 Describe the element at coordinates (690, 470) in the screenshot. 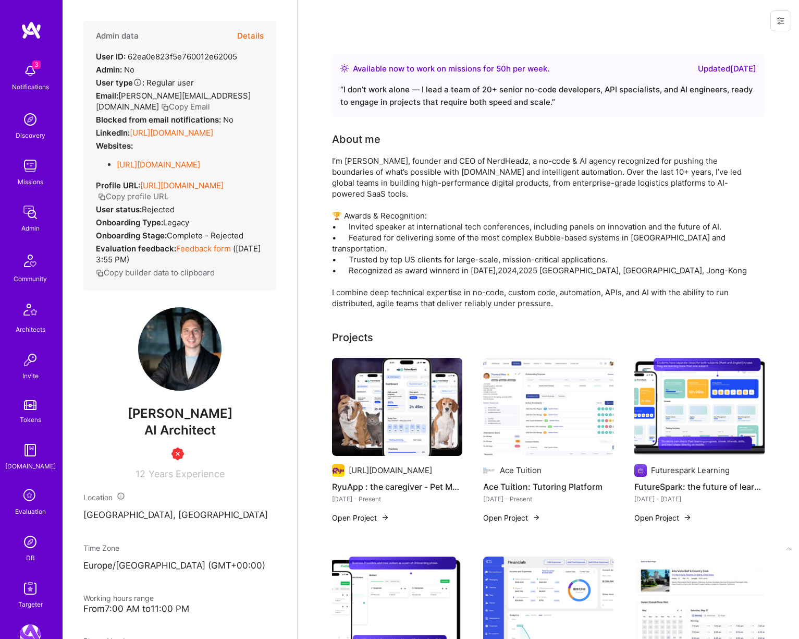

I see `div: Futurespark Learning` at that location.